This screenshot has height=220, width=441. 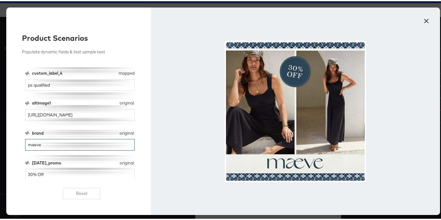 What do you see at coordinates (82, 37) in the screenshot?
I see `div: Product Scenarios` at bounding box center [82, 37].